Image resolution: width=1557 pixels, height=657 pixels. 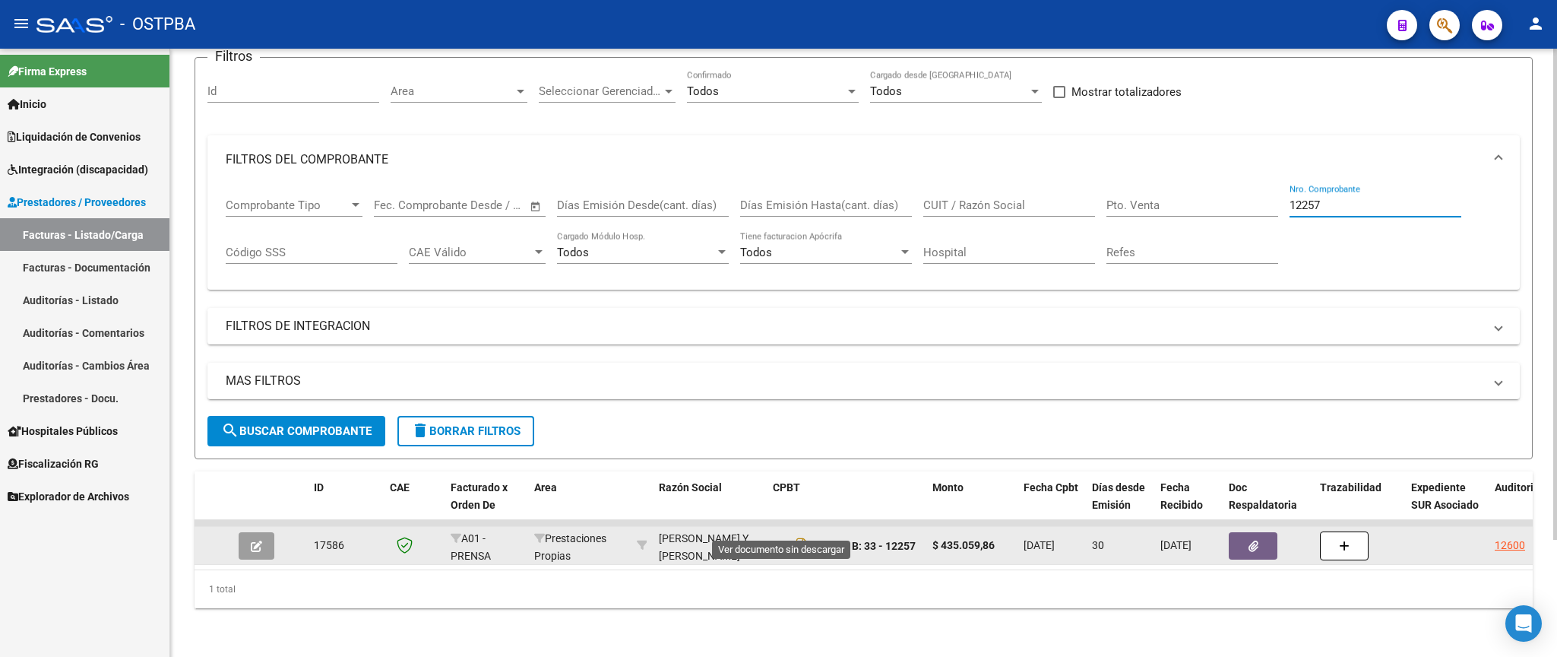 I want to click on datatable-header-cell: Expediente SUR Asociado, so click(x=1447, y=505).